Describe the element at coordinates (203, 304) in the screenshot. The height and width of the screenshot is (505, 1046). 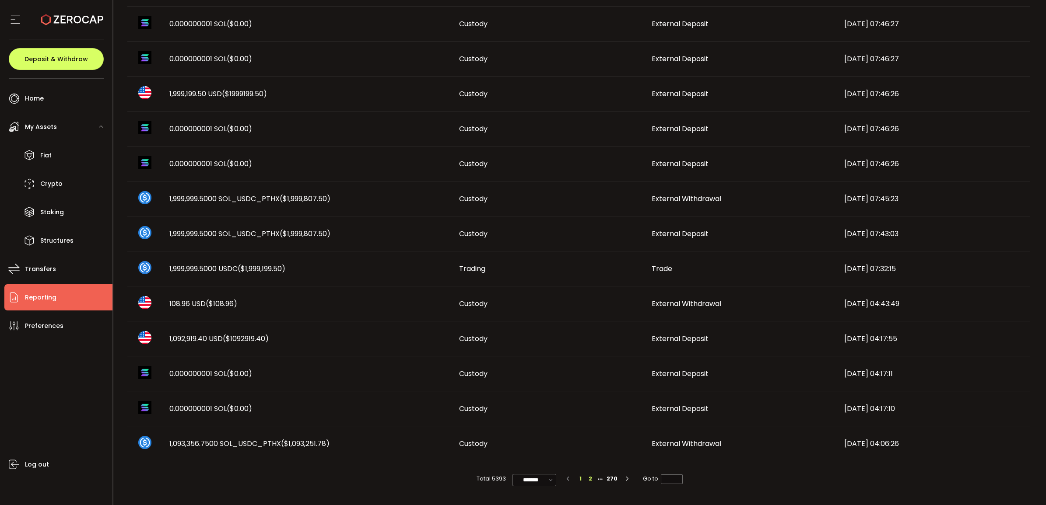
I see `span: 108.96 USD` at that location.